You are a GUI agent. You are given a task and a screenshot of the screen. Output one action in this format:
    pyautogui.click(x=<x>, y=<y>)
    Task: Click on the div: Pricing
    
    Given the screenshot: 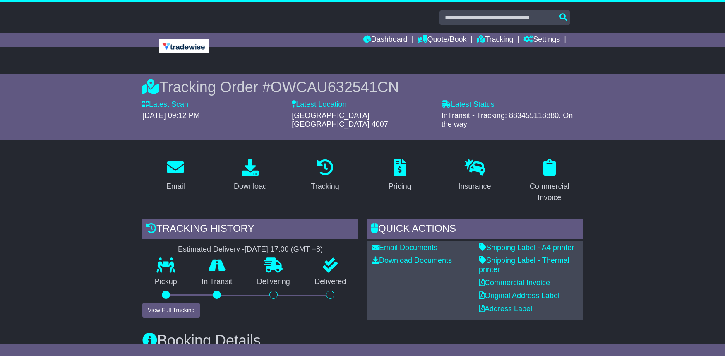 What is the action you would take?
    pyautogui.click(x=400, y=186)
    